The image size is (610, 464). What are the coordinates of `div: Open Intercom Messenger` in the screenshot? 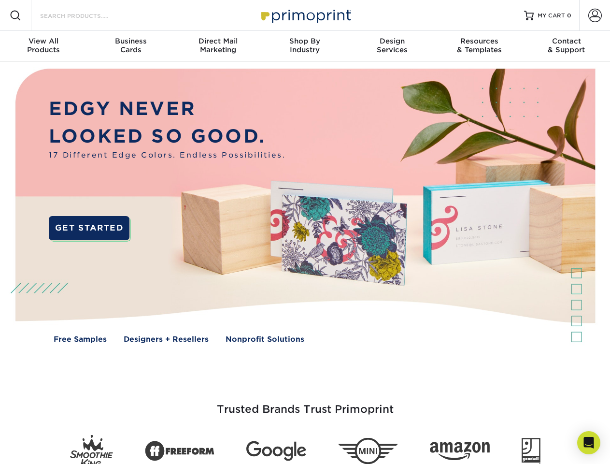 It's located at (589, 442).